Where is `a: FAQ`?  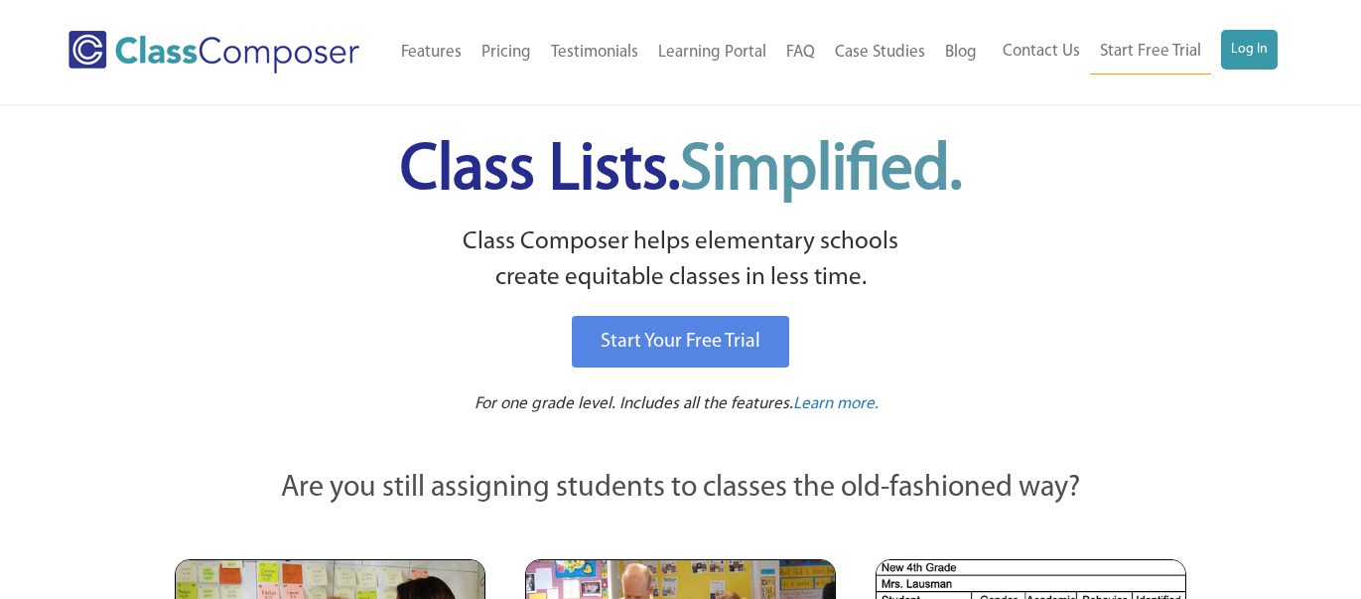 a: FAQ is located at coordinates (800, 53).